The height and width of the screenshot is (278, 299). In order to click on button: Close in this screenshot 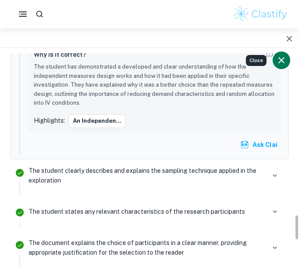, I will do `click(282, 60)`.